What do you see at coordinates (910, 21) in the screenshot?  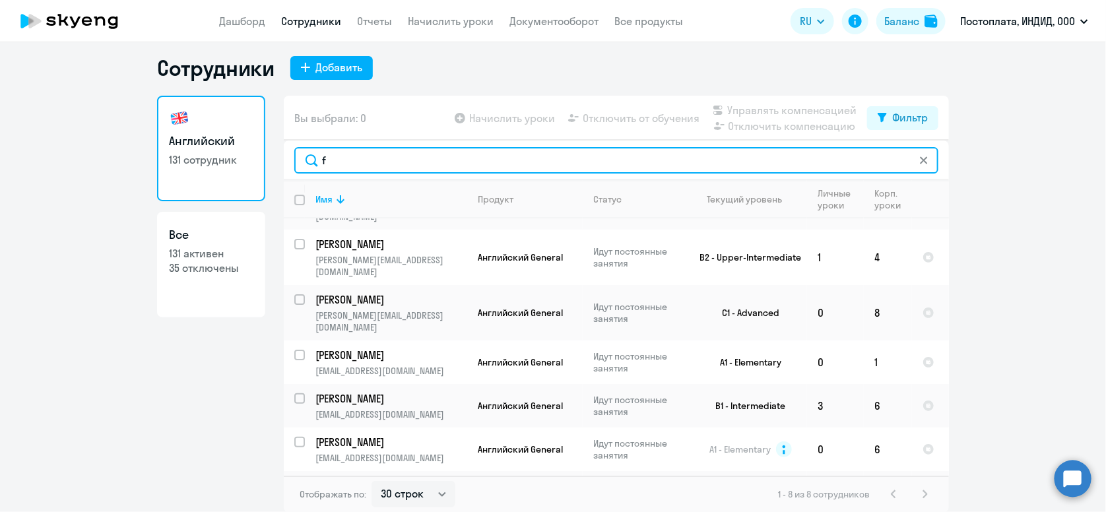 I see `button: Балансbalance` at bounding box center [910, 21].